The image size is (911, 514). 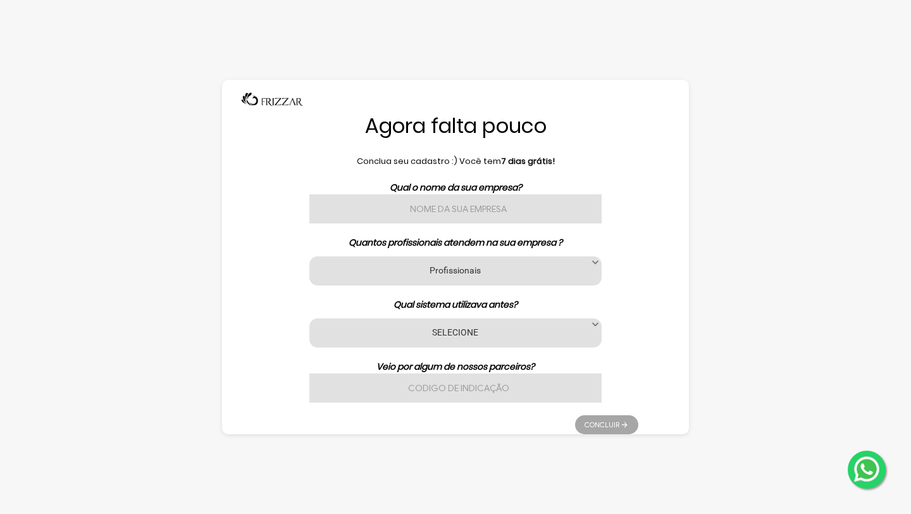 What do you see at coordinates (607, 422) in the screenshot?
I see `ul: Pagination` at bounding box center [607, 422].